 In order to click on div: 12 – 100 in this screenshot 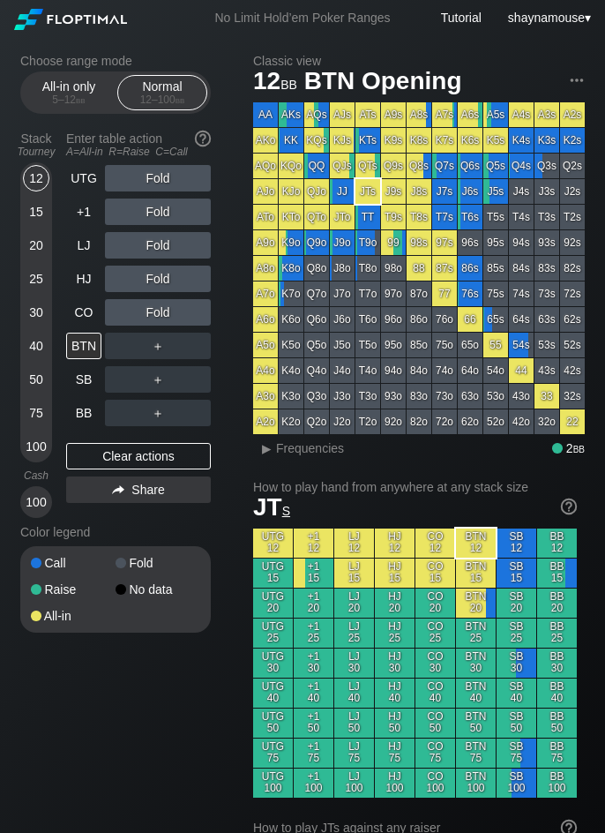, I will do `click(162, 100)`.